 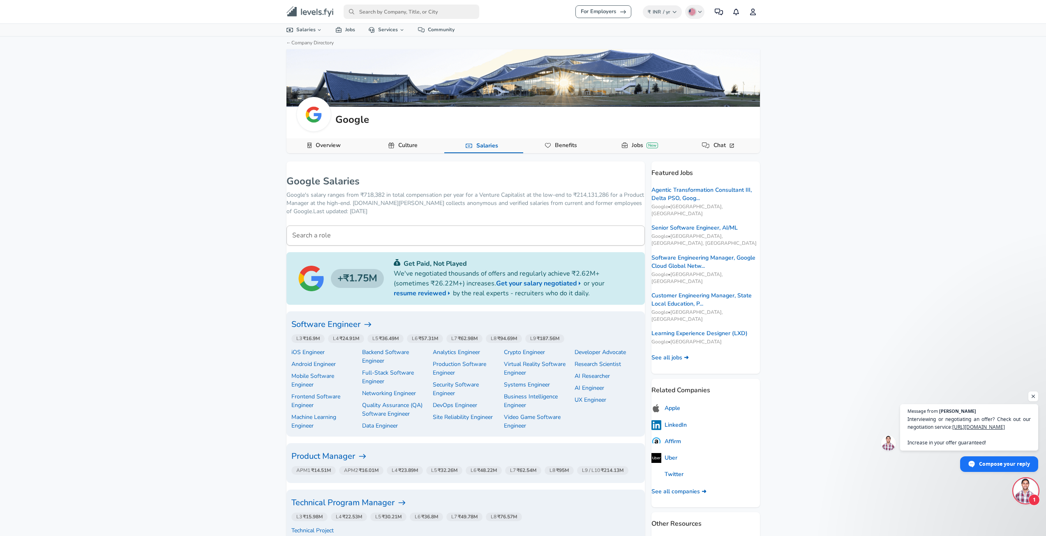 I want to click on a: Developer Advocate, so click(x=600, y=352).